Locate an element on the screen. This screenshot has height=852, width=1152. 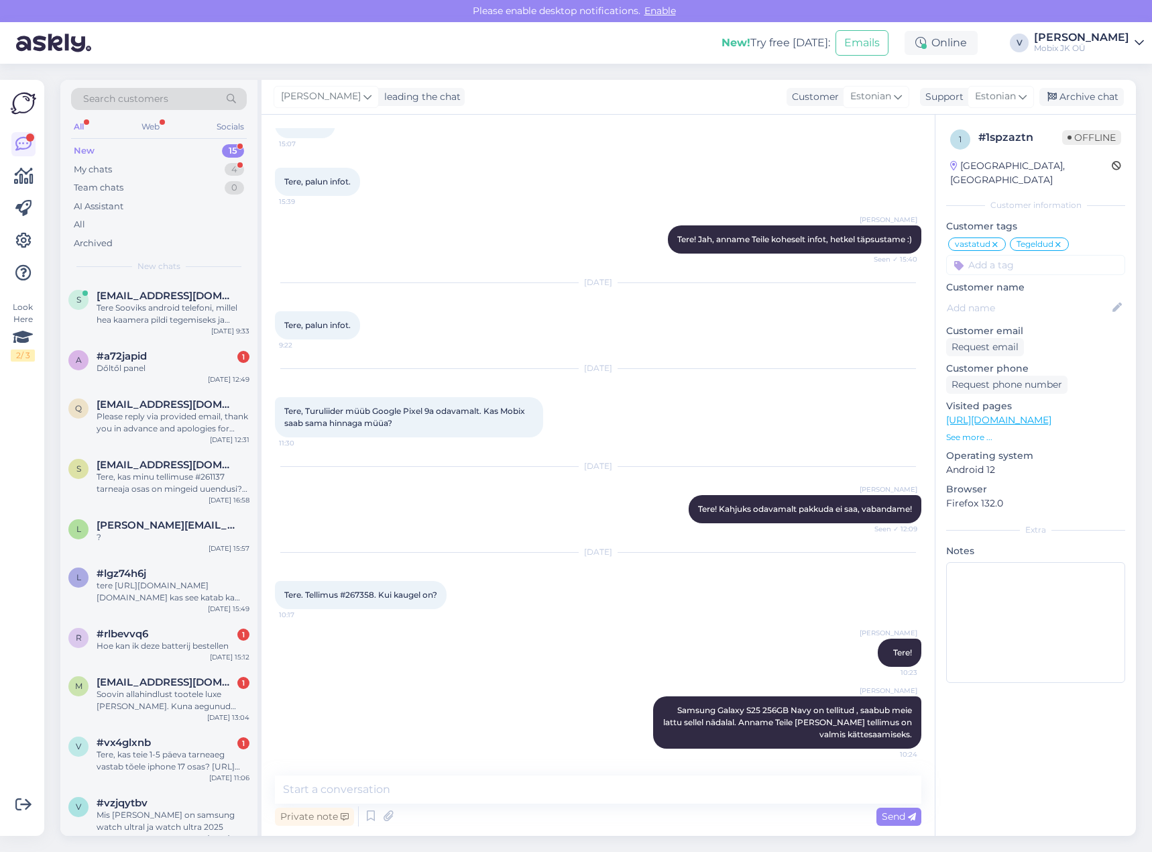
div: 2 / 3 is located at coordinates (23, 356).